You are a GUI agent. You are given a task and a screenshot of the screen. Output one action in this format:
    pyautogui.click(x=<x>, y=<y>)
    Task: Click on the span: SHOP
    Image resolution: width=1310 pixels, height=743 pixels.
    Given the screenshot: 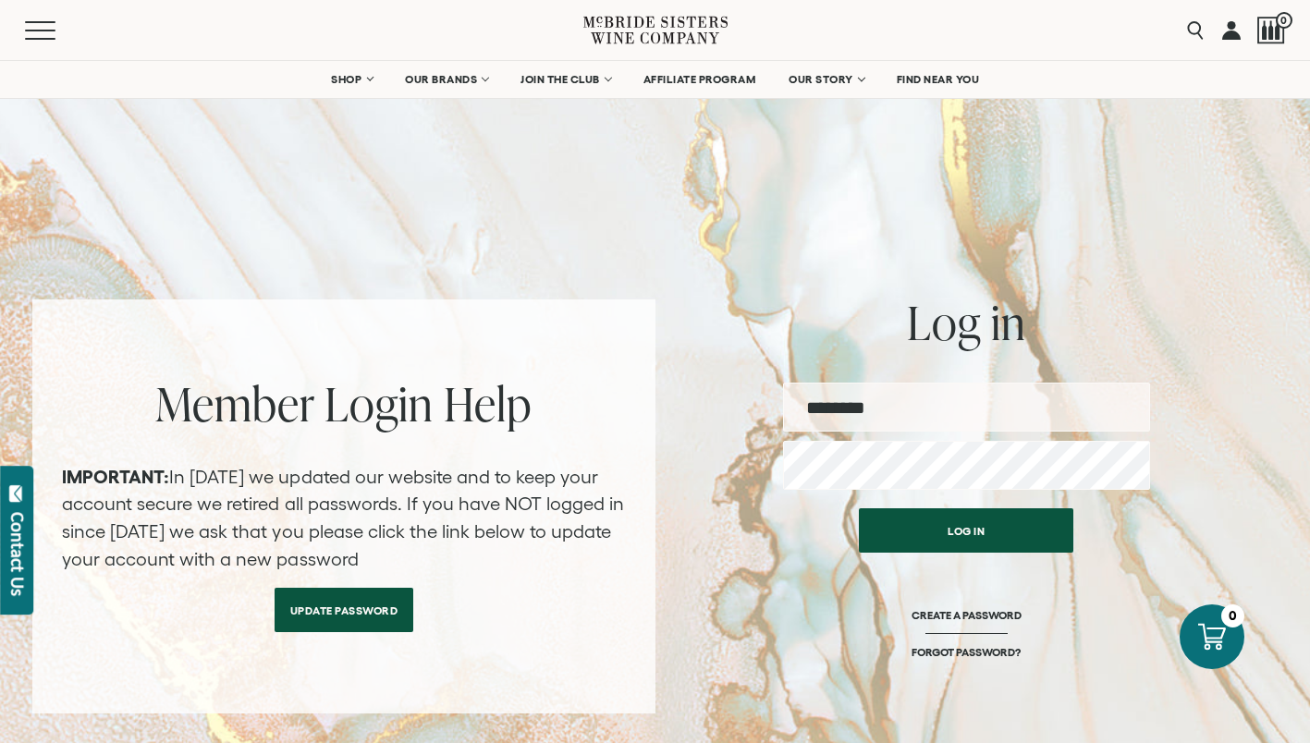 What is the action you would take?
    pyautogui.click(x=347, y=80)
    